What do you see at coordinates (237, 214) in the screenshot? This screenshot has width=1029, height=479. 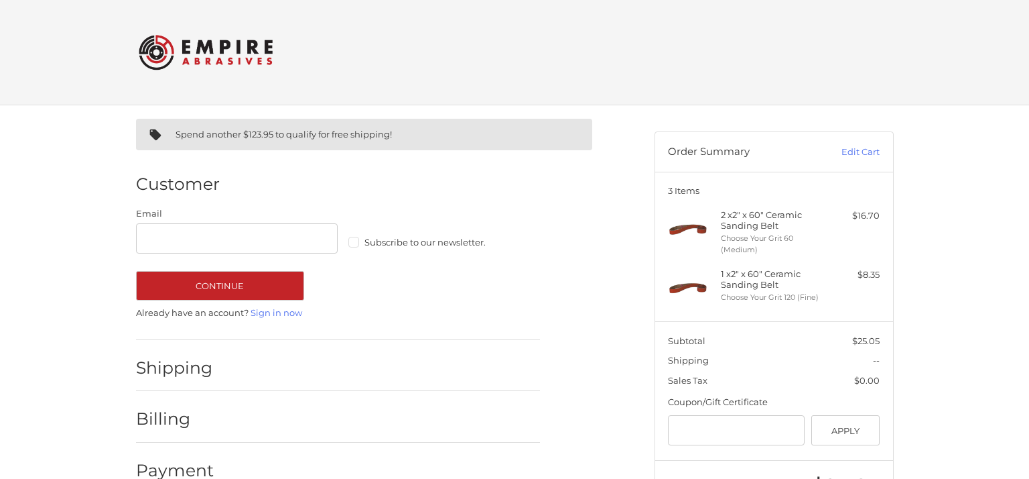 I see `label: Email` at bounding box center [237, 214].